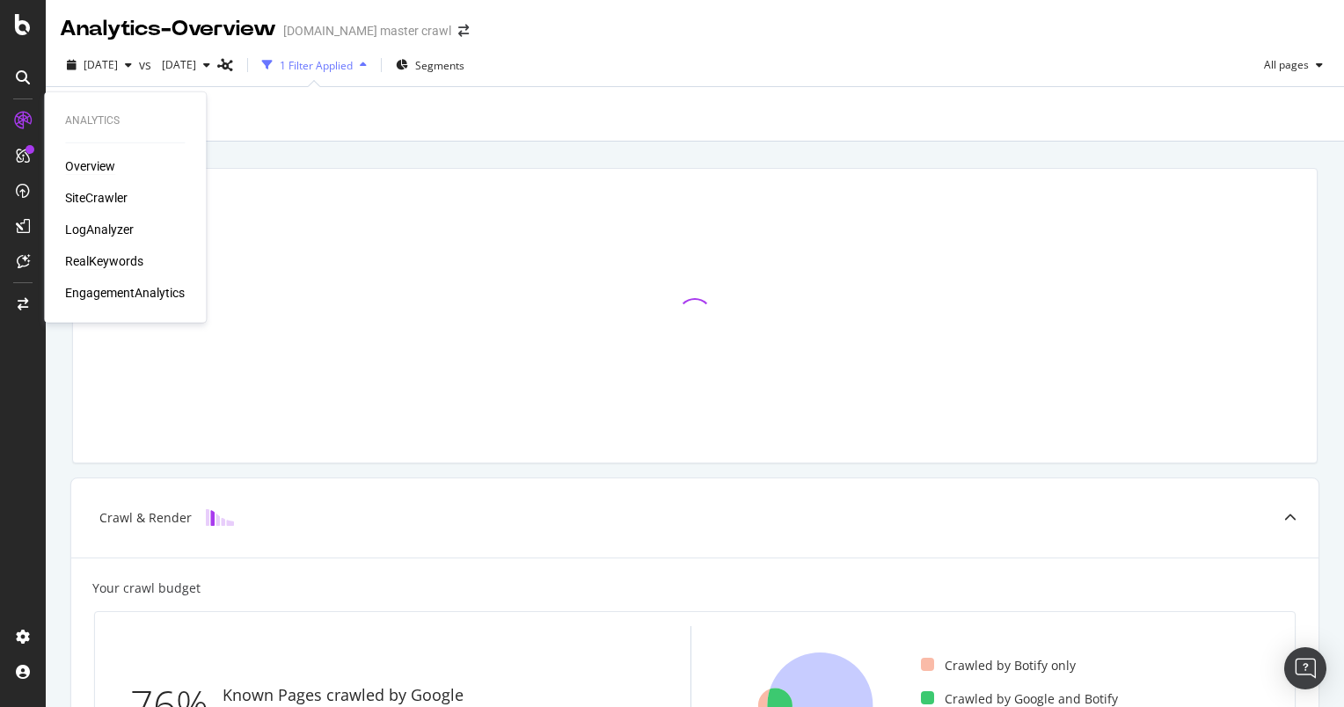 The height and width of the screenshot is (707, 1344). Describe the element at coordinates (125, 121) in the screenshot. I see `div: Analytics` at that location.